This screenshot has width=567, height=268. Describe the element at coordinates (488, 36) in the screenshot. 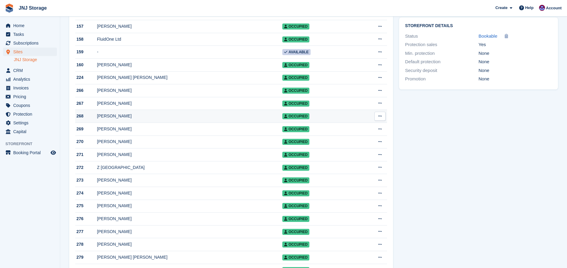

I see `span: Bookable` at that location.